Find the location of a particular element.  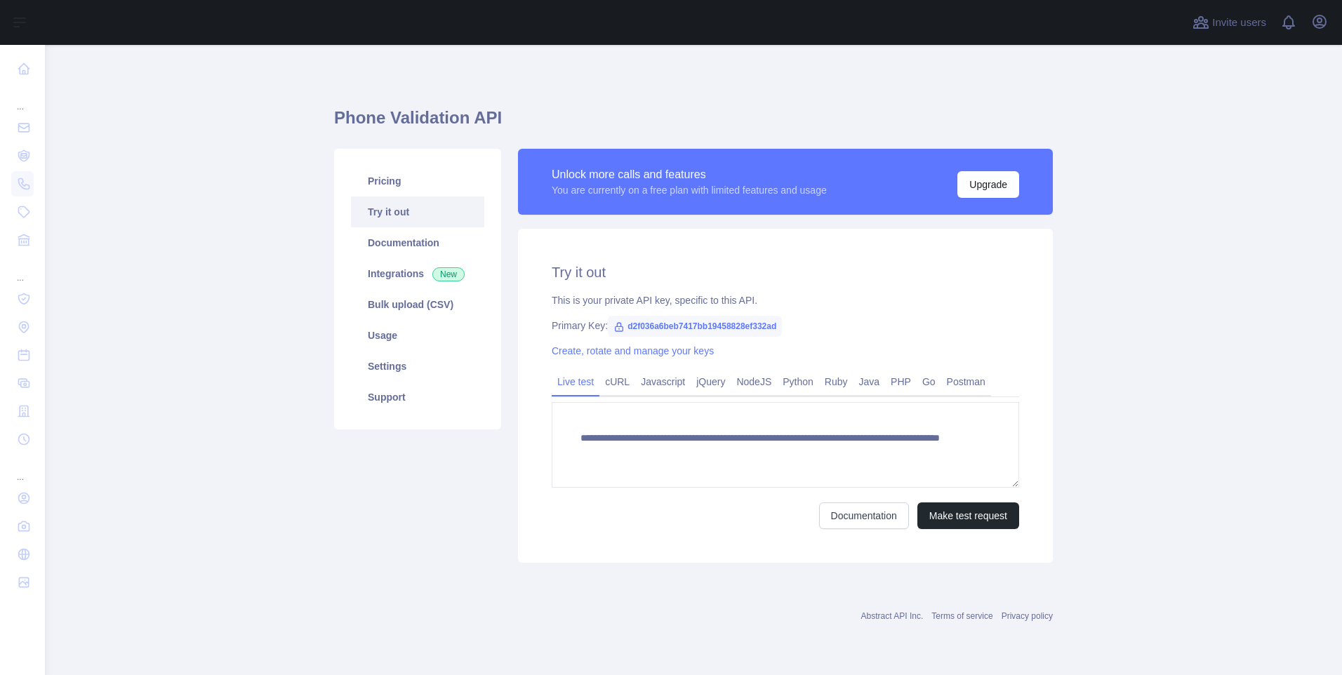

a: Privacy policy is located at coordinates (1027, 616).